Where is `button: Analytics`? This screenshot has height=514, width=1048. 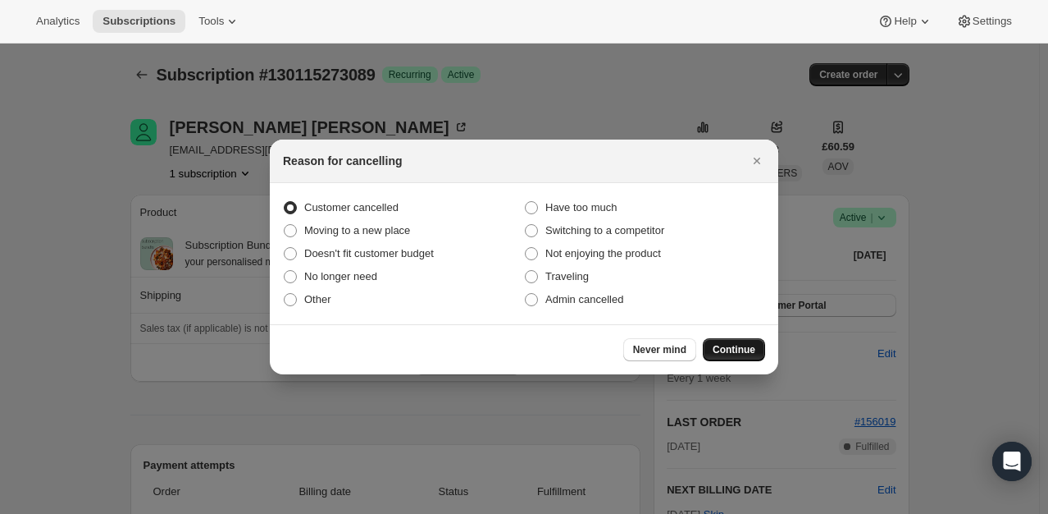
button: Analytics is located at coordinates (57, 21).